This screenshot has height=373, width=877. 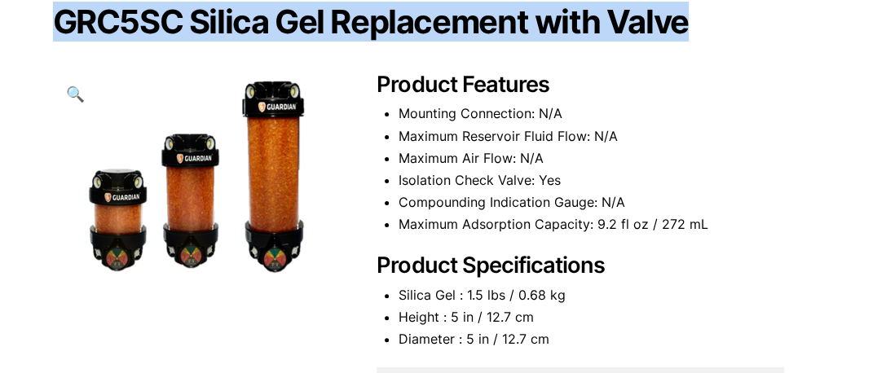 What do you see at coordinates (439, 22) in the screenshot?
I see `h1: GRC5SC Silica Gel Replacement with Valve` at bounding box center [439, 22].